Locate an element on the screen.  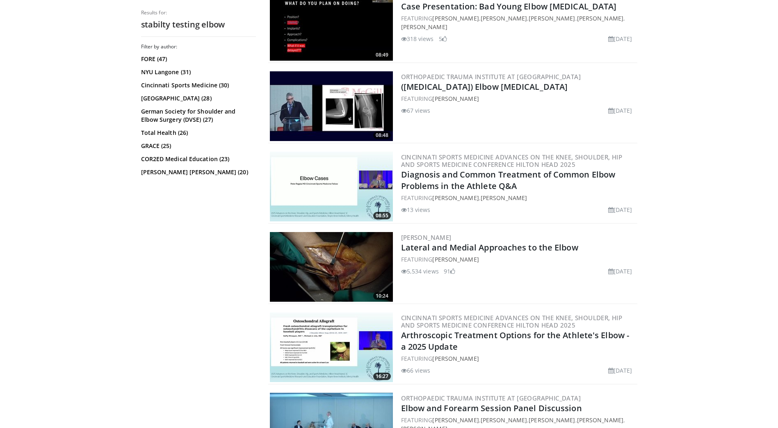
li: 66 views is located at coordinates (416, 370).